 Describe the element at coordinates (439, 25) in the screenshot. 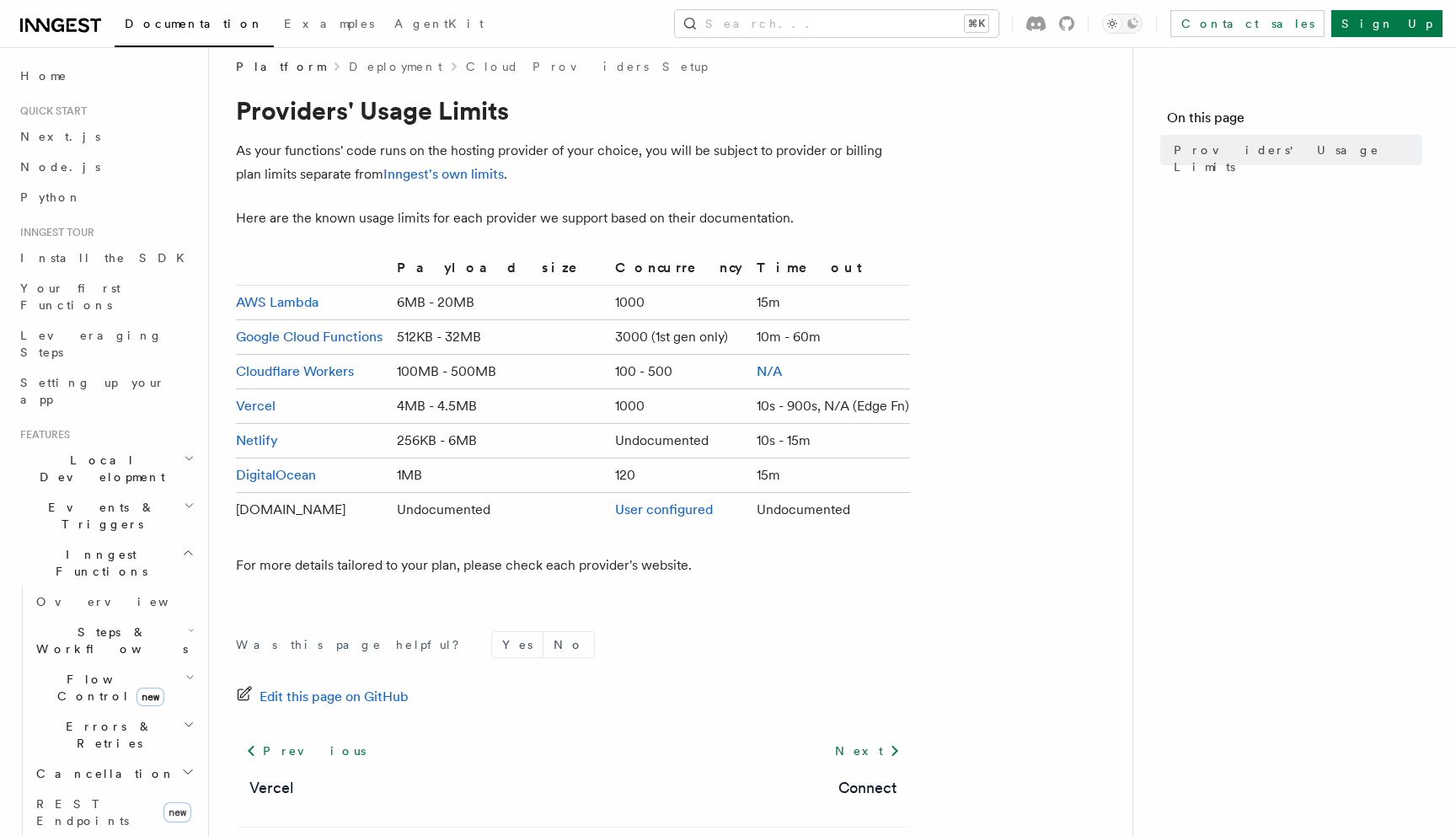

I see `a: AgentKit` at that location.